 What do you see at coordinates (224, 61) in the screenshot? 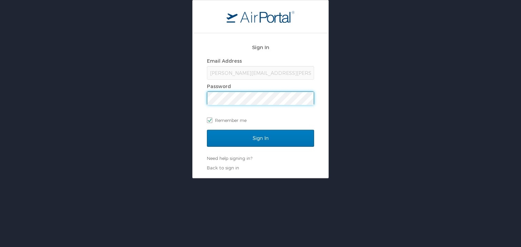
I see `label: Email Address` at bounding box center [224, 61].